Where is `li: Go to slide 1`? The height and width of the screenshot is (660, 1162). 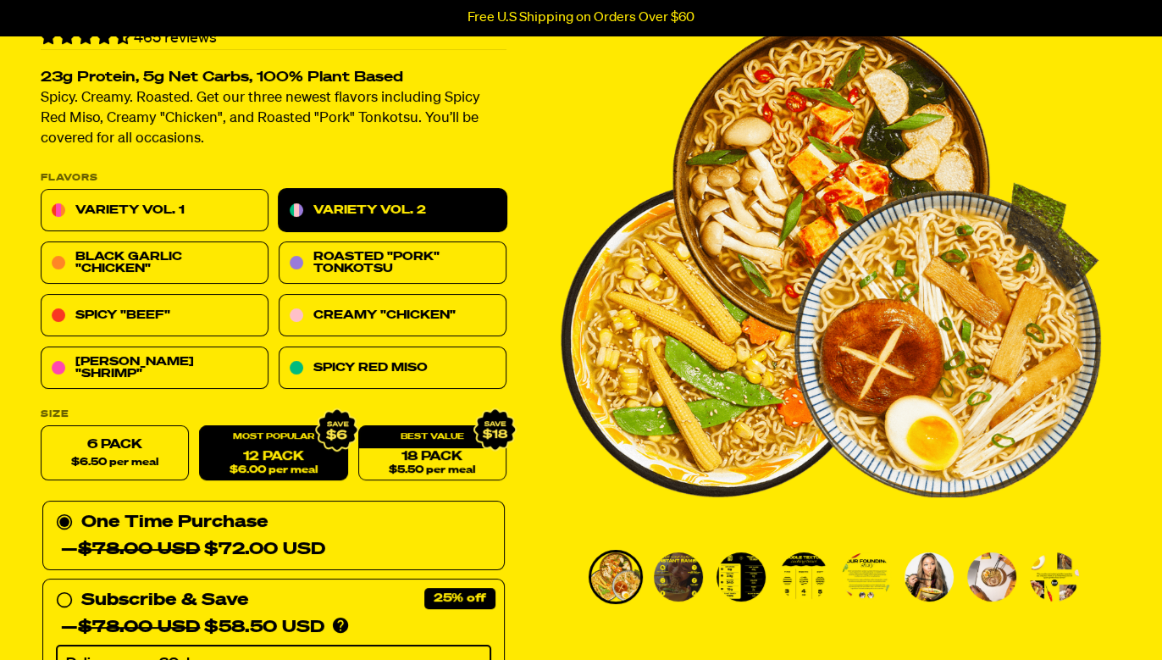
li: Go to slide 1 is located at coordinates (616, 577).